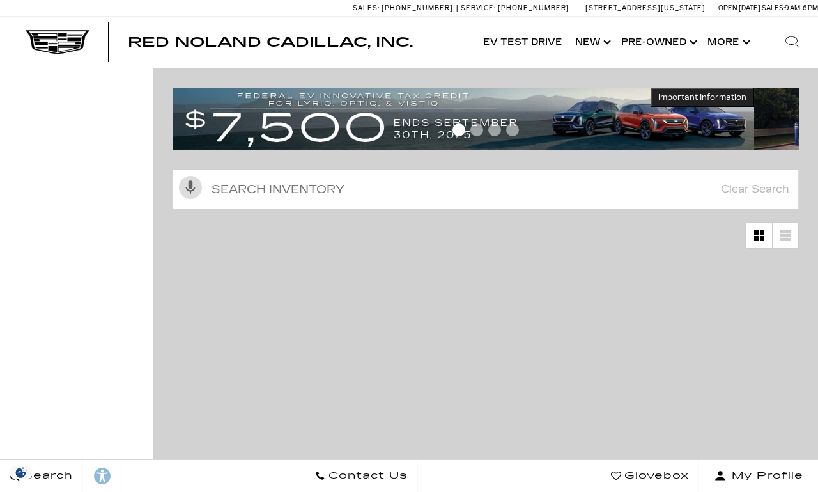 The height and width of the screenshot is (492, 818). What do you see at coordinates (759, 476) in the screenshot?
I see `button: Open user profile menu` at bounding box center [759, 476].